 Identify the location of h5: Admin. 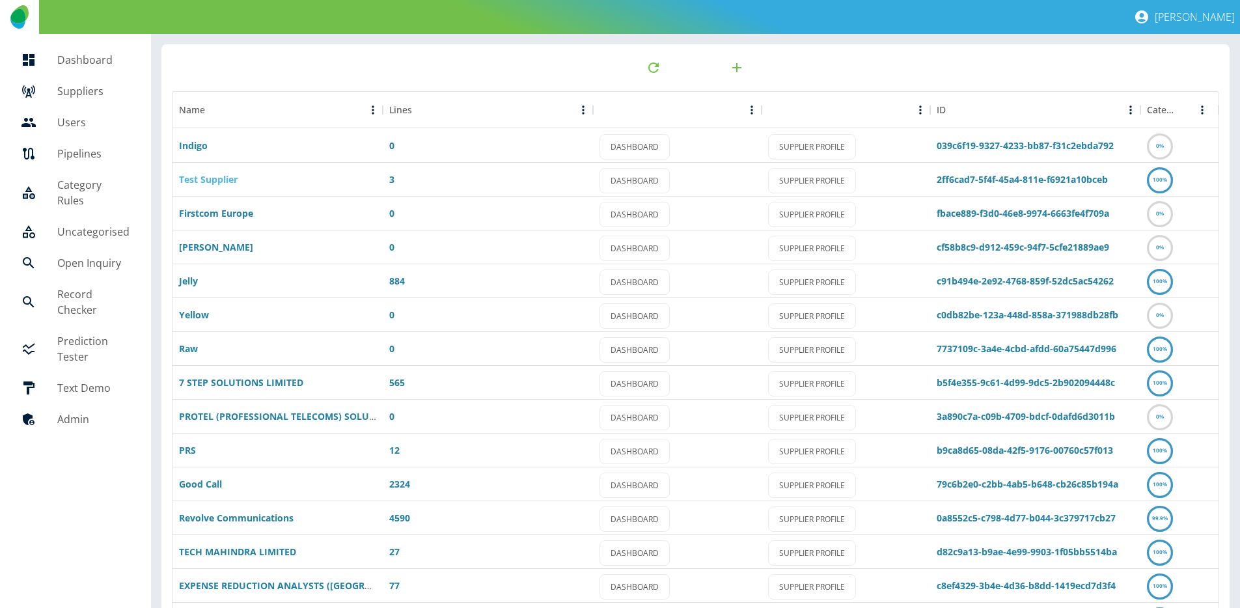
(94, 419).